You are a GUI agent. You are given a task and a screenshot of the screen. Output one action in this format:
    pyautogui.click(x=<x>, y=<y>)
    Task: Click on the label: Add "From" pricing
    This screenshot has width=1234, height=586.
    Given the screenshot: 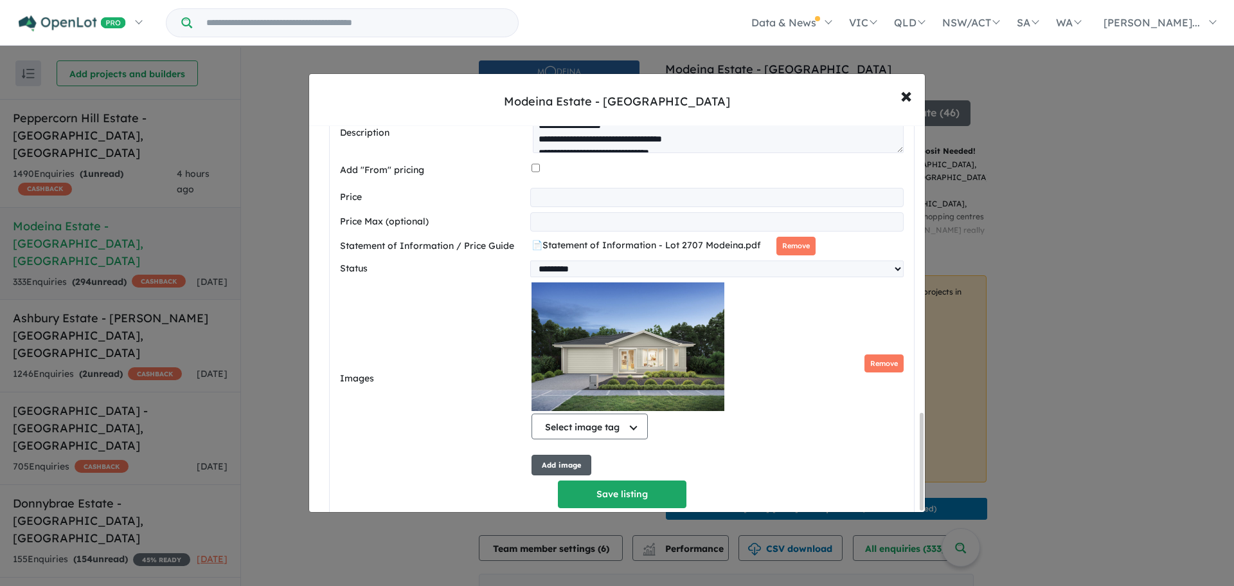 What is the action you would take?
    pyautogui.click(x=433, y=170)
    